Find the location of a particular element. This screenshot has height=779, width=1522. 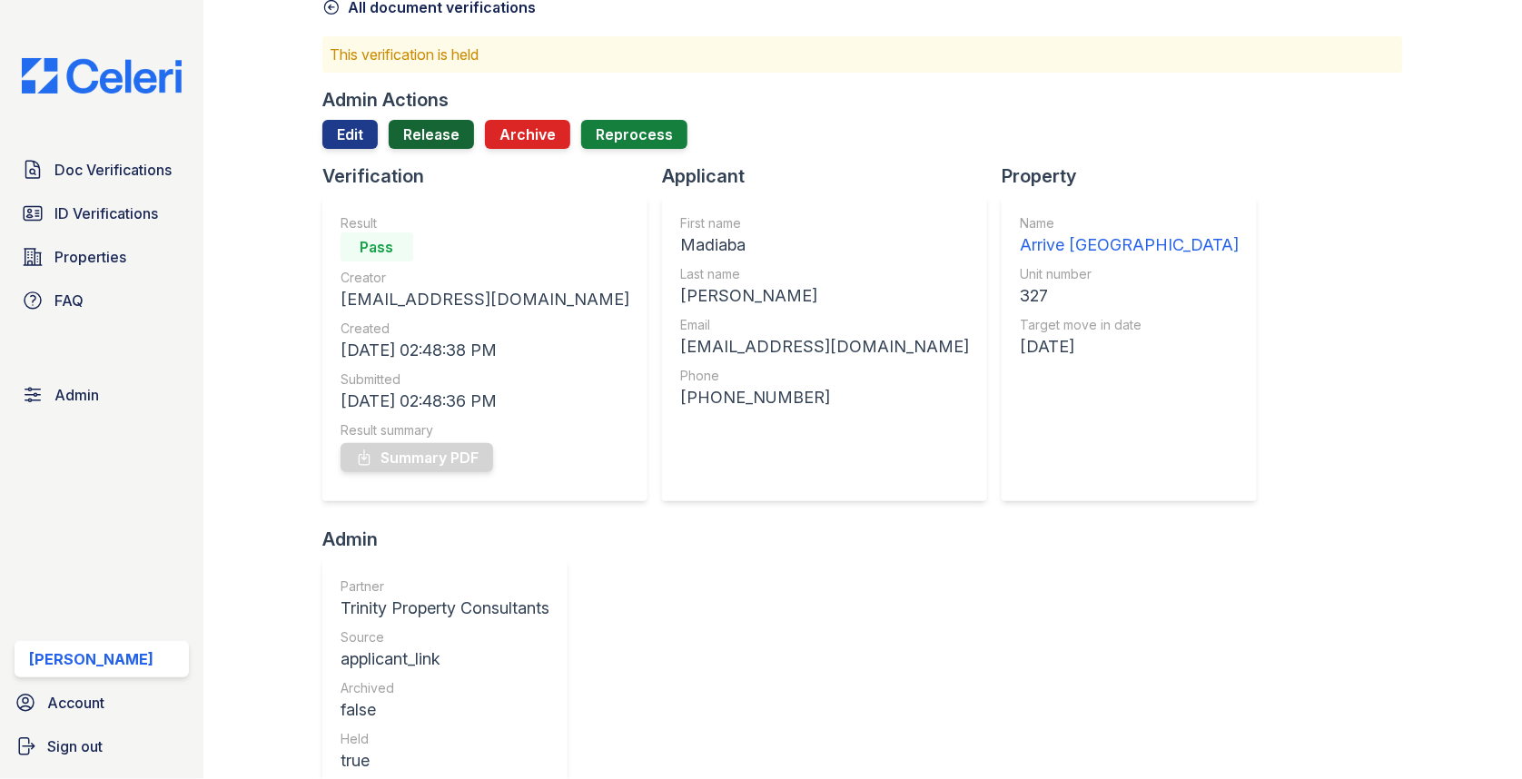

div: Verification is located at coordinates (492, 176).